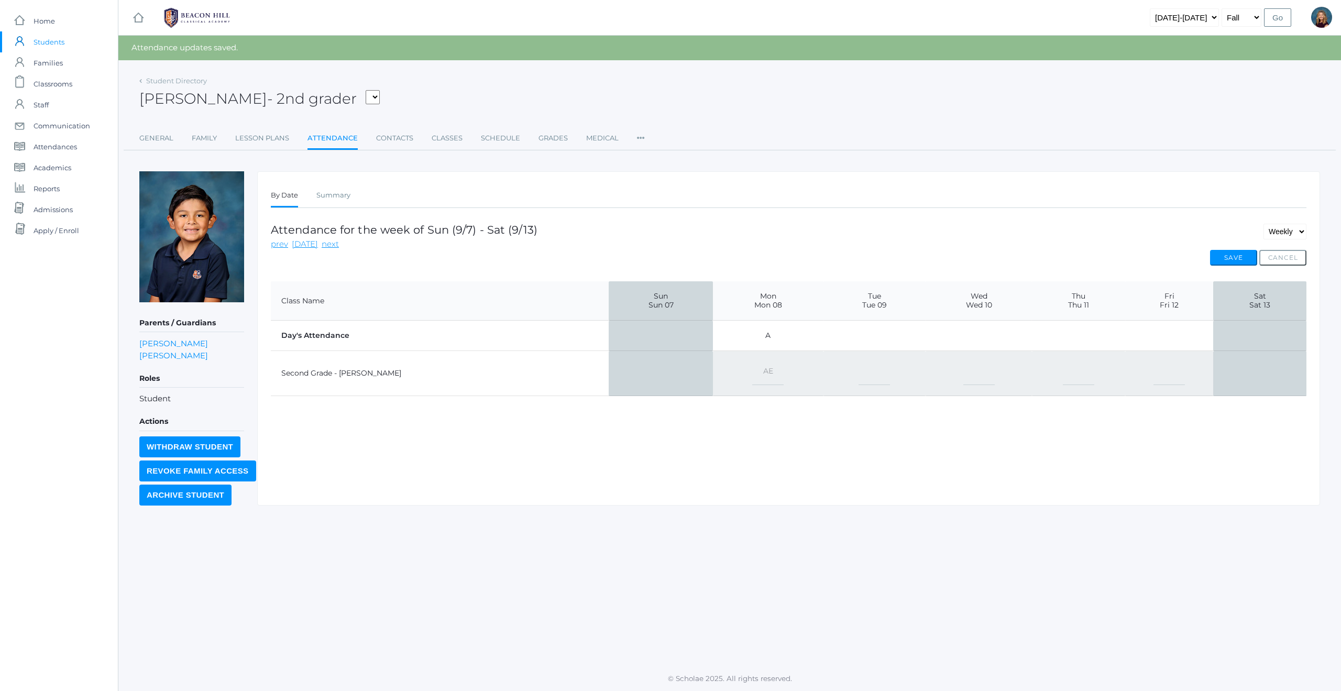 The image size is (1341, 691). I want to click on span: Attendances, so click(55, 147).